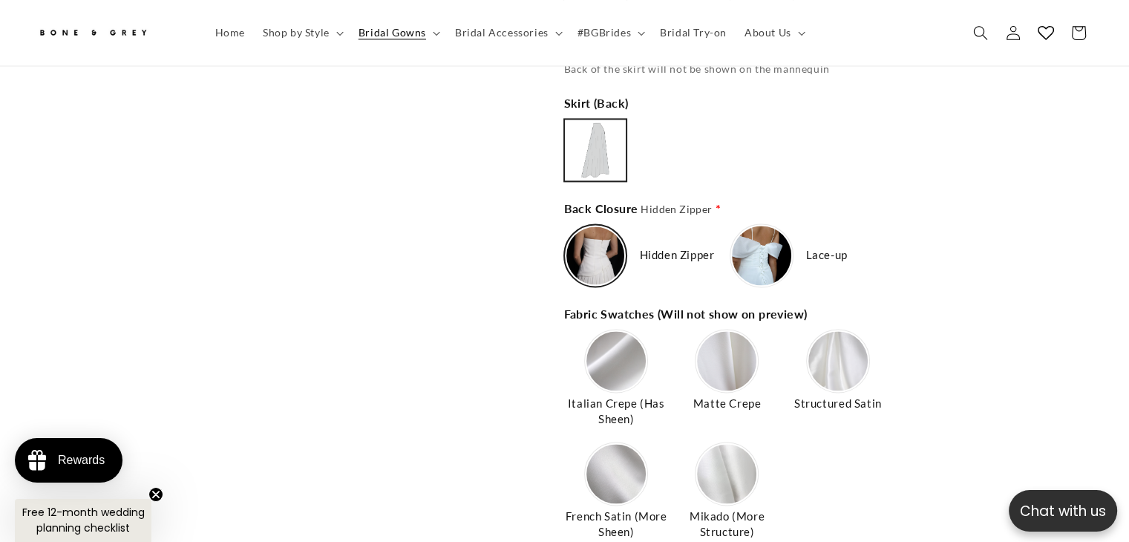 The height and width of the screenshot is (542, 1129). Describe the element at coordinates (595, 150) in the screenshot. I see `img: https://cdn.shopify.com/s/files/1/0750/3832/7081/files/a-line_-_back_d7571834-916b-4e15-964b-6180...` at that location.